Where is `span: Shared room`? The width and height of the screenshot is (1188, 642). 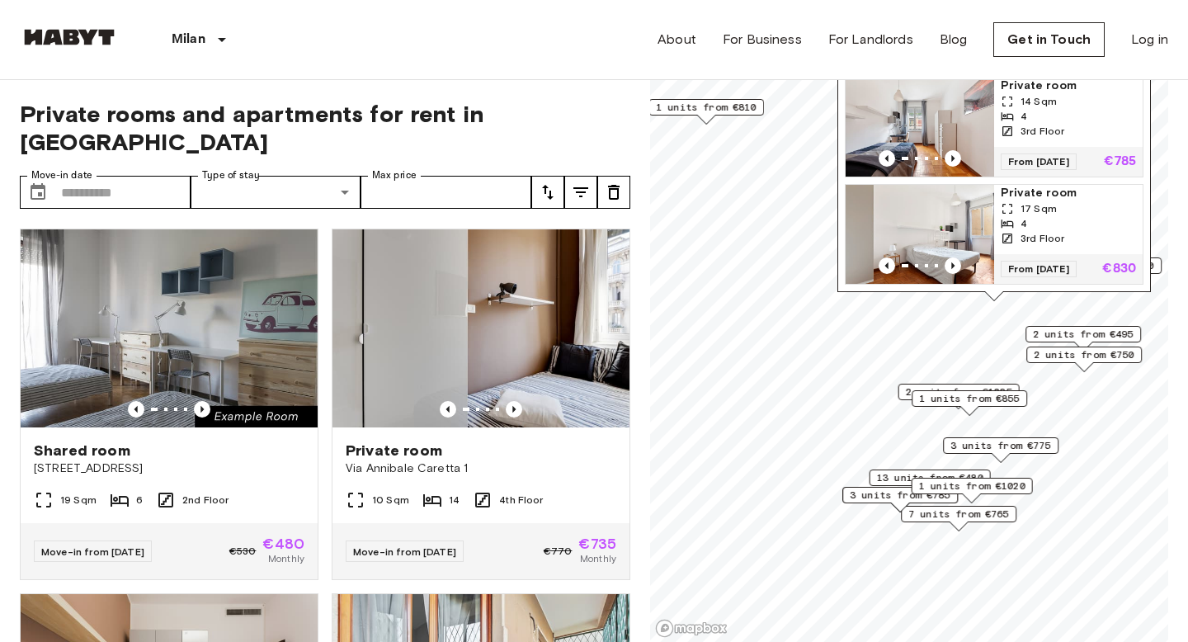 span: Shared room is located at coordinates (82, 451).